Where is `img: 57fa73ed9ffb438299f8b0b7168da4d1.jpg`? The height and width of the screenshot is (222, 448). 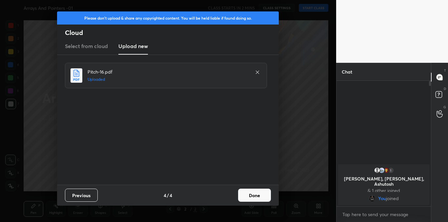 img: 57fa73ed9ffb438299f8b0b7168da4d1.jpg is located at coordinates (386, 171).